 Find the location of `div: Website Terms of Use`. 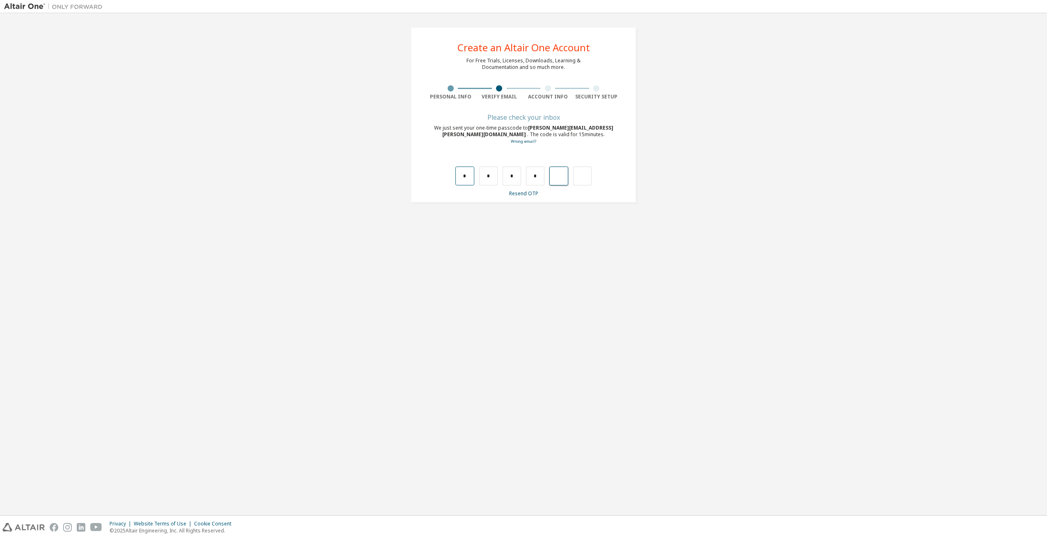

div: Website Terms of Use is located at coordinates (164, 524).